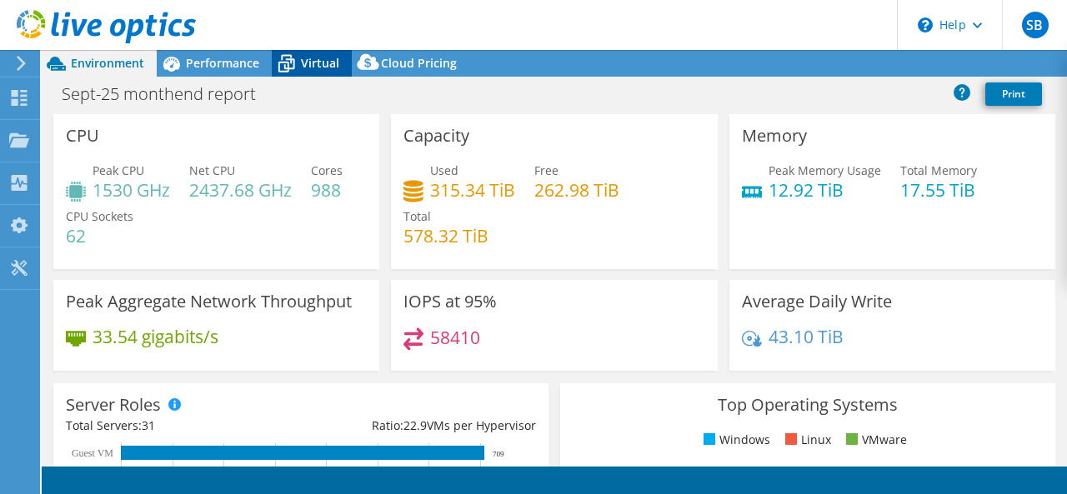 Image resolution: width=1067 pixels, height=494 pixels. Describe the element at coordinates (168, 94) in the screenshot. I see `h1: Sept-25 monthend report` at that location.